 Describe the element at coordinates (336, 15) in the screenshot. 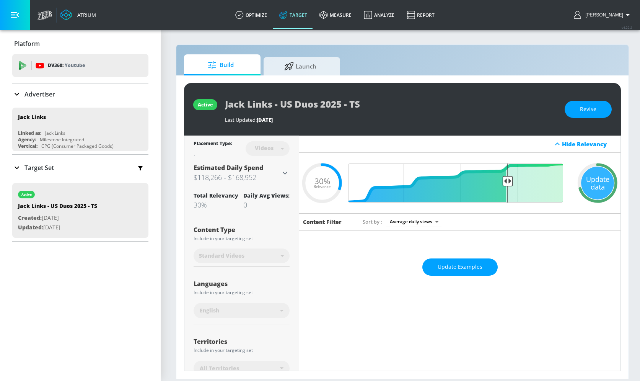

I see `a: measure` at that location.